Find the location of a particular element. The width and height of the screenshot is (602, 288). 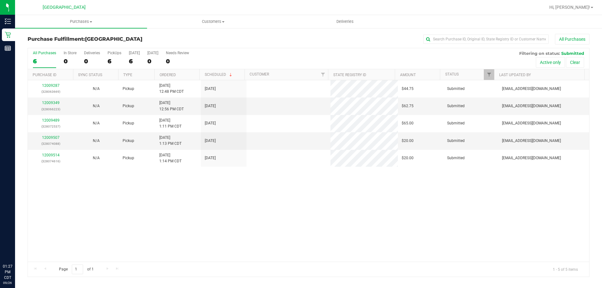

p: 09/26 is located at coordinates (8, 283).